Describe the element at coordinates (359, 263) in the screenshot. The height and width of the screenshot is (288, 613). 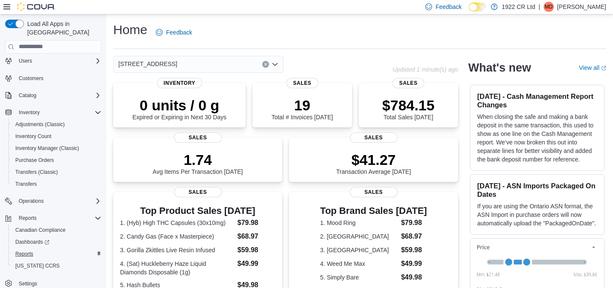
I see `dt: 4. Weed Me Max` at that location.